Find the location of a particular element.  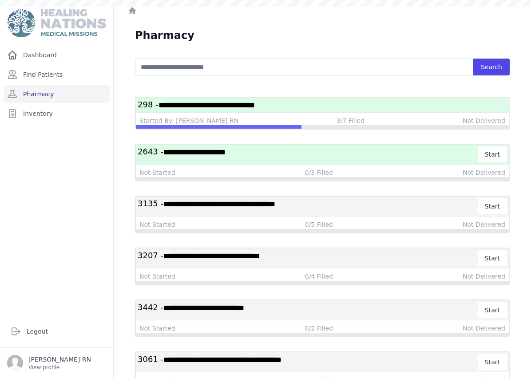

a: Logout is located at coordinates (56, 331).